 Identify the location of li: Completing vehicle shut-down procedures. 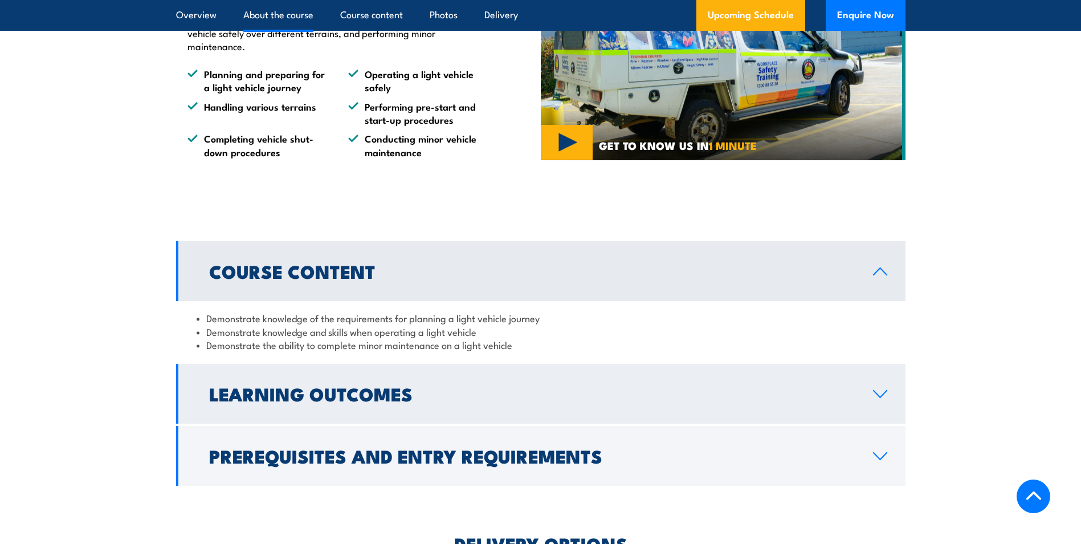
(258, 145).